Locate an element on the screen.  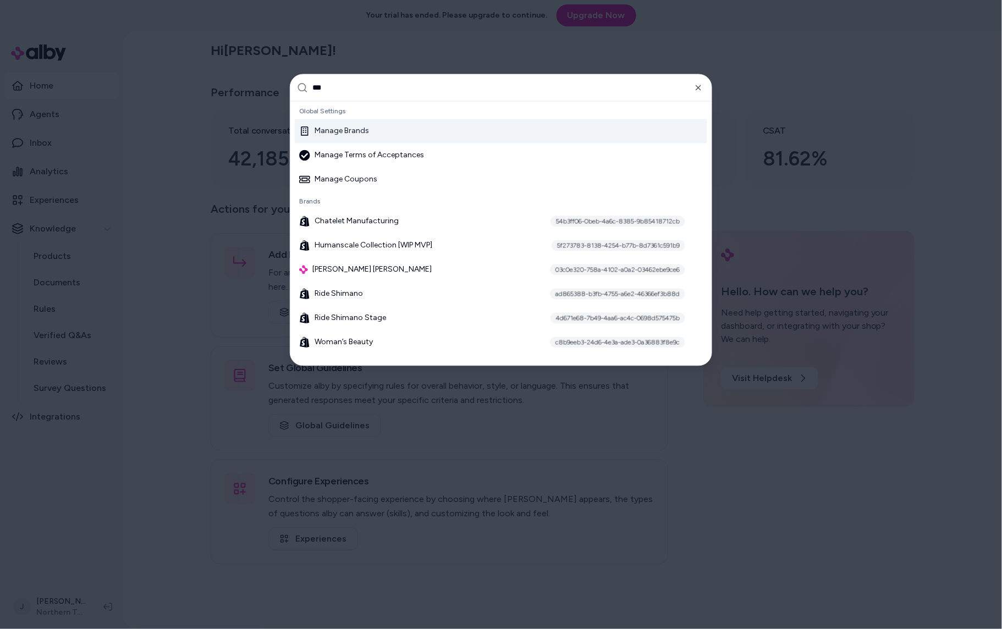
div: Suggestions is located at coordinates (501, 234).